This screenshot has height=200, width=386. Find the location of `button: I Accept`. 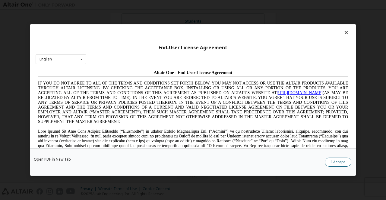

button: I Accept is located at coordinates (338, 162).